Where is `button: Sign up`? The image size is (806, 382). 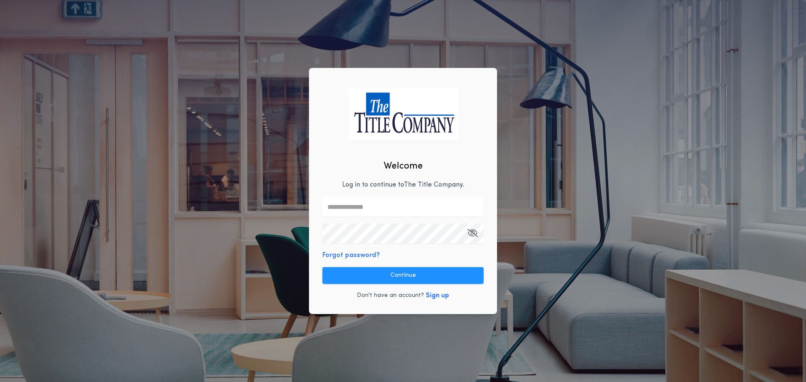 button: Sign up is located at coordinates (437, 296).